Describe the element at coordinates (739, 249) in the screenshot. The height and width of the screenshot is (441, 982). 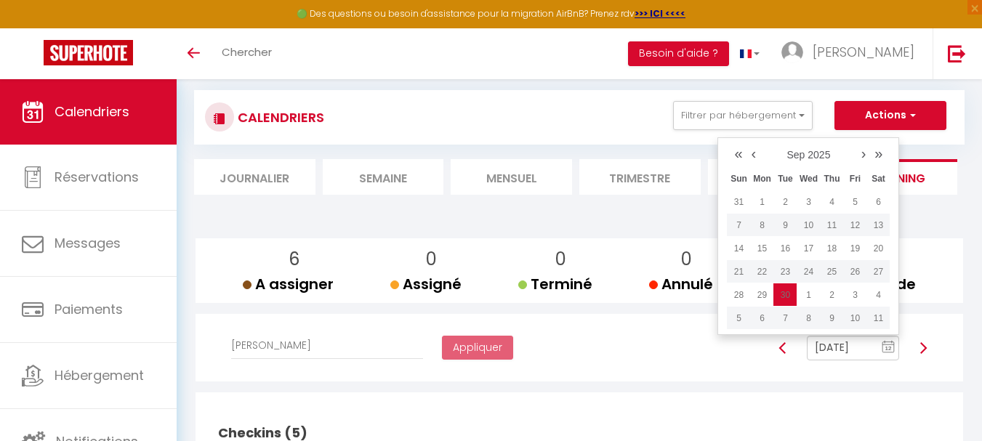
I see `td: Sep 14, 2025` at that location.